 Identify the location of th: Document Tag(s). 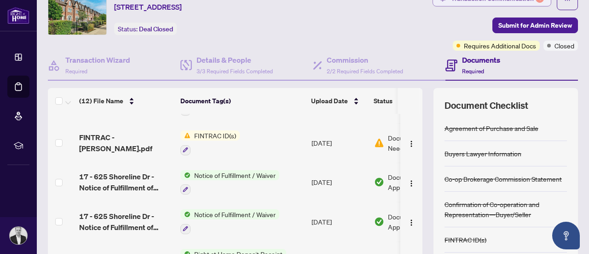
(242, 101).